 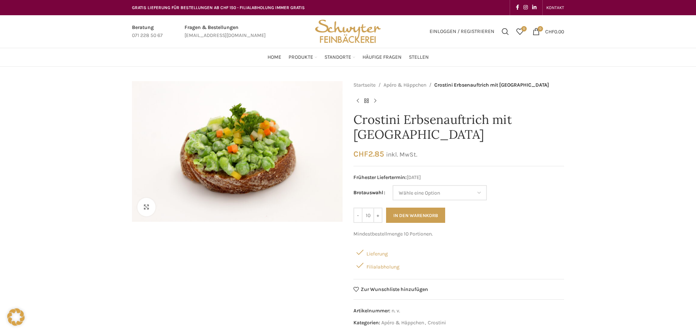 I want to click on img: Bäckerei Schwyter, so click(x=348, y=32).